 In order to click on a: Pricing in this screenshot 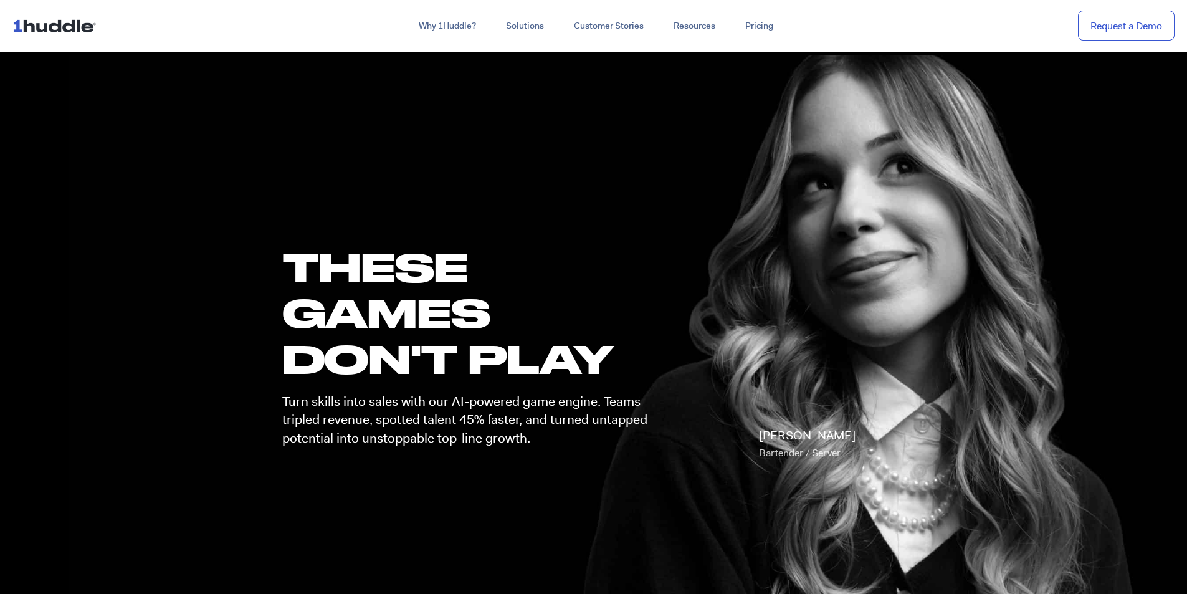, I will do `click(759, 26)`.